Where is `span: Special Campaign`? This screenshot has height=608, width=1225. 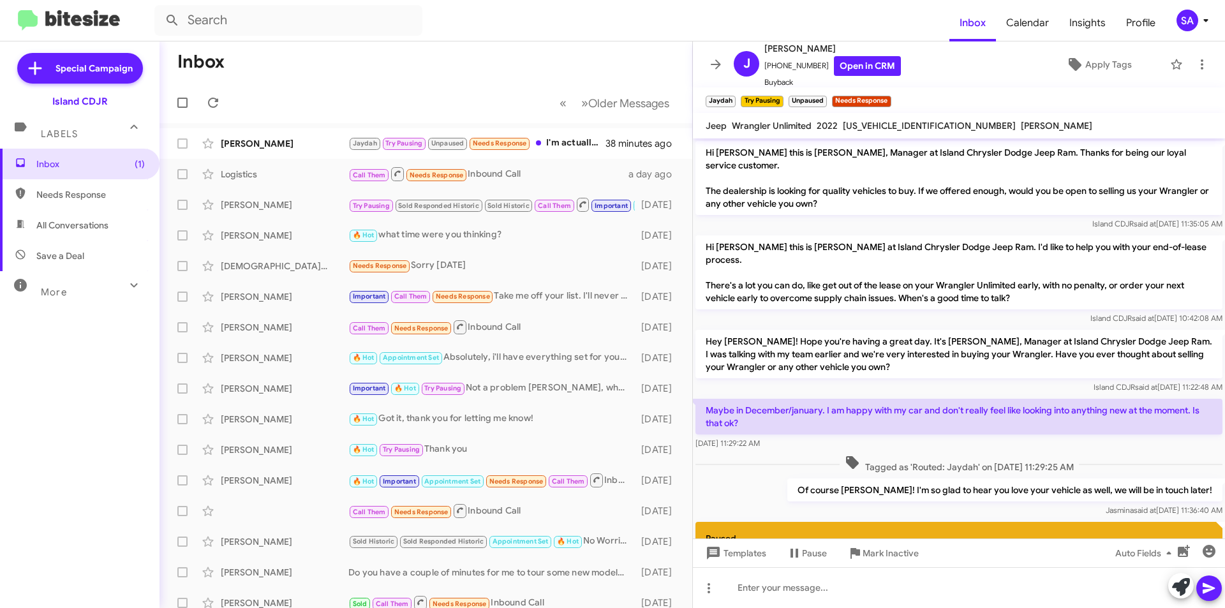
span: Special Campaign is located at coordinates (94, 68).